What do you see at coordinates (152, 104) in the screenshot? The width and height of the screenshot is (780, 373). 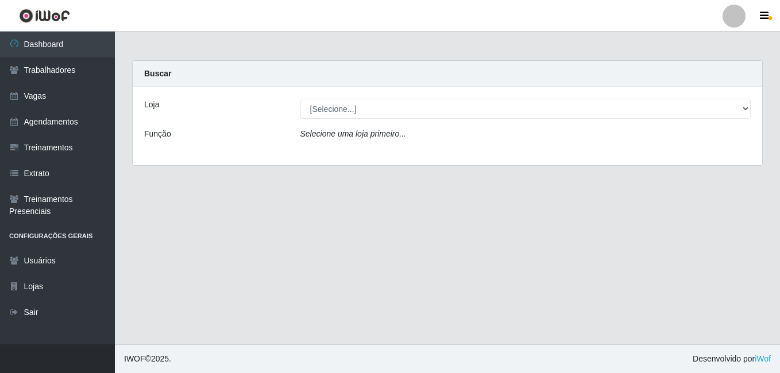 I see `label: Loja` at bounding box center [152, 104].